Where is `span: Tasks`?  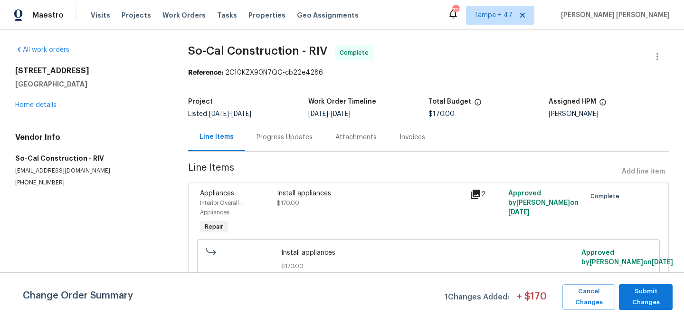 span: Tasks is located at coordinates (227, 15).